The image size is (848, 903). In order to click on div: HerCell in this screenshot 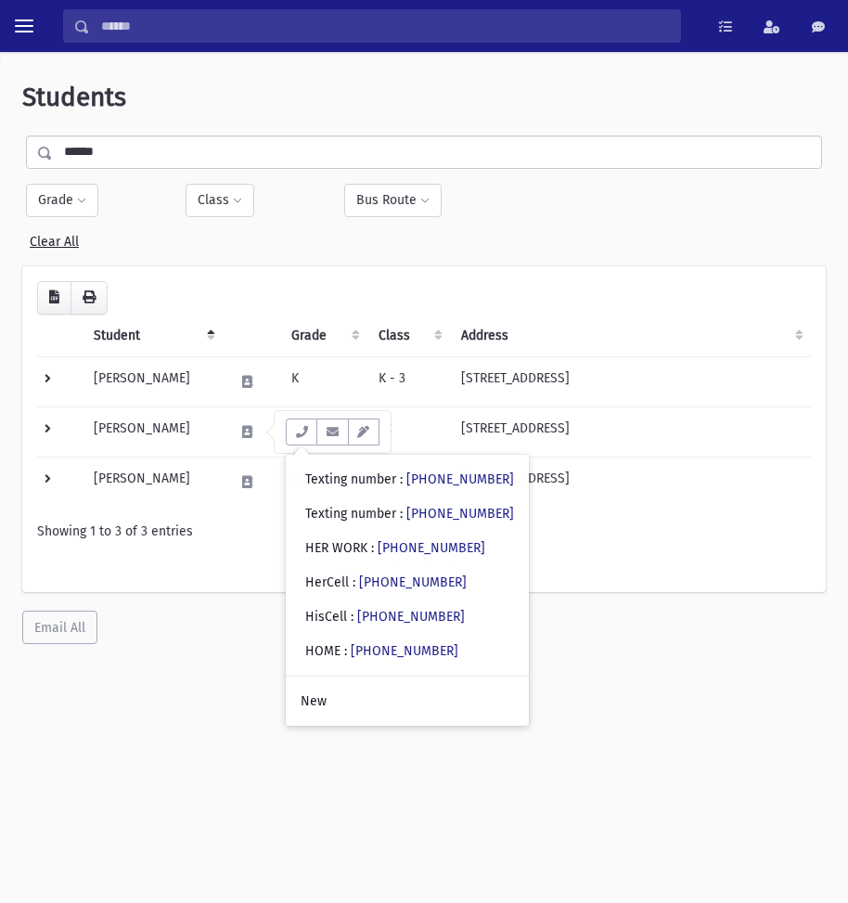, I will do `click(386, 582)`.